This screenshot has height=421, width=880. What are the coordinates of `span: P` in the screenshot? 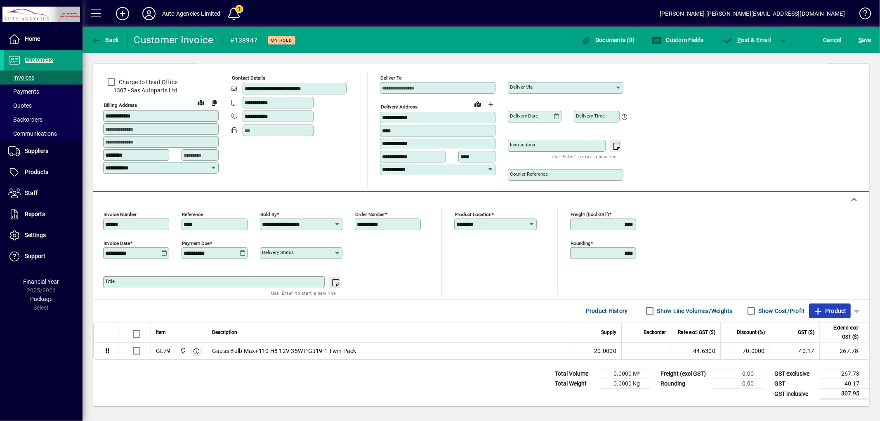 It's located at (740, 40).